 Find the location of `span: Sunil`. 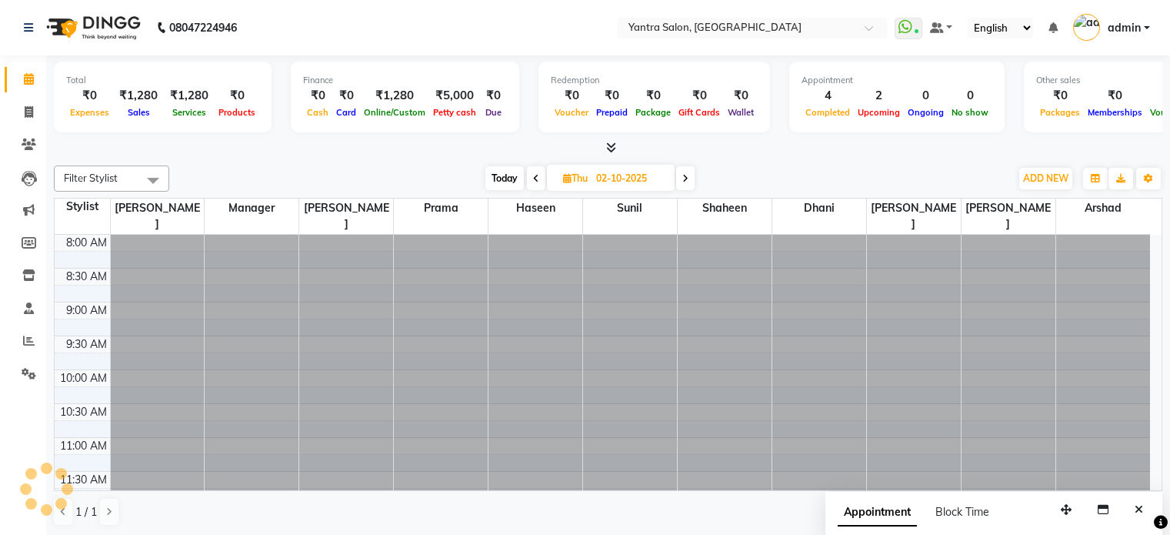

span: Sunil is located at coordinates (630, 208).